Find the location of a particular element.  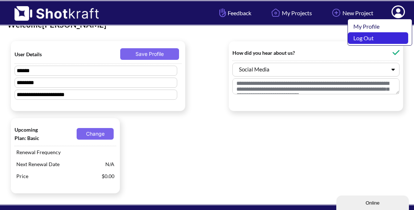

span: Upcoming Plan: Basic is located at coordinates (29, 134).